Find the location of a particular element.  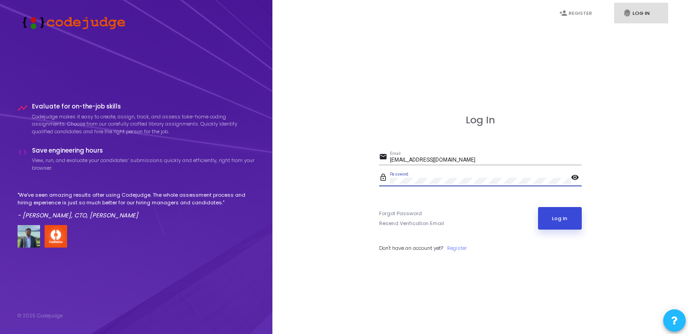

i: person_add is located at coordinates (563, 13).